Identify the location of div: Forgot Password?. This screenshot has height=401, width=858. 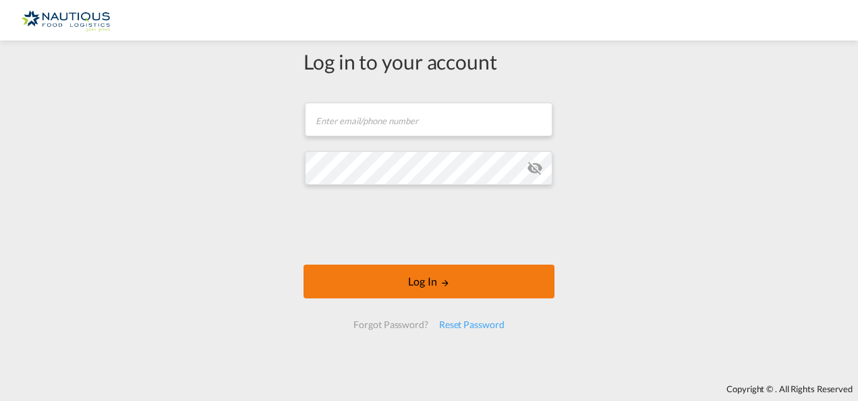
(391, 325).